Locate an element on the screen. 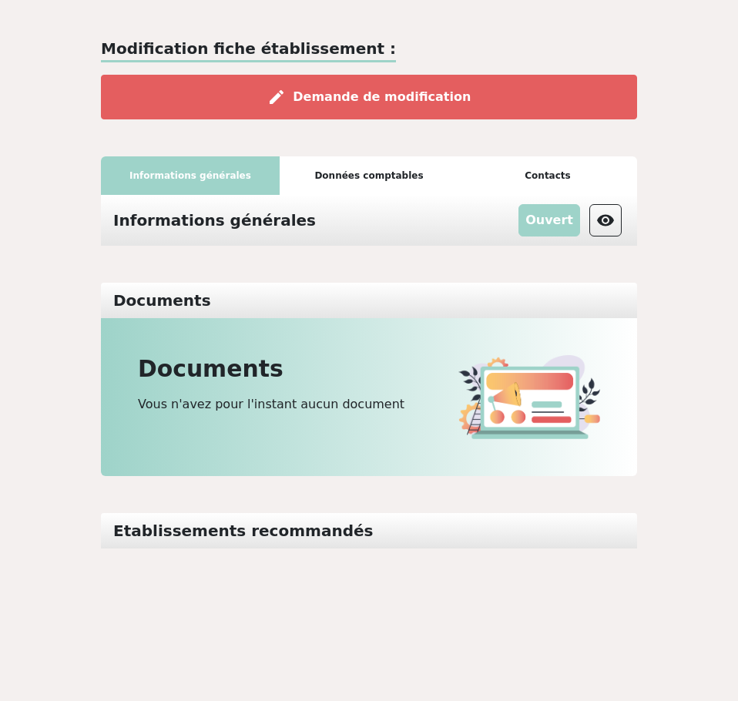 The width and height of the screenshot is (738, 701). h2: Documents is located at coordinates (289, 369).